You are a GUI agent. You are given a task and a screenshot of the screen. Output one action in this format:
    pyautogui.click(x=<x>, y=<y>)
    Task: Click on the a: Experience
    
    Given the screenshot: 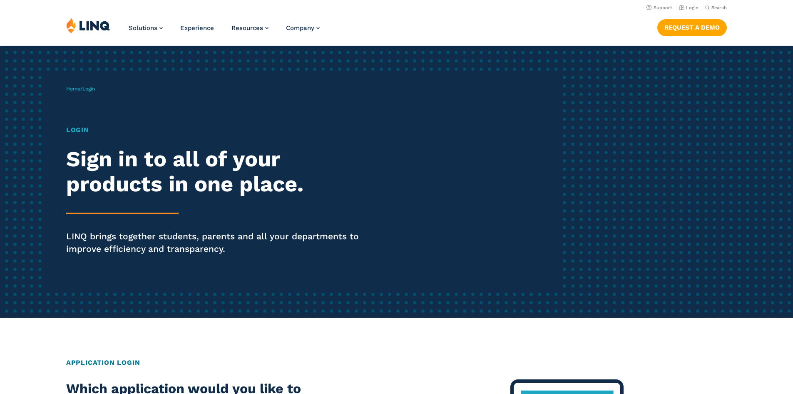 What is the action you would take?
    pyautogui.click(x=197, y=28)
    